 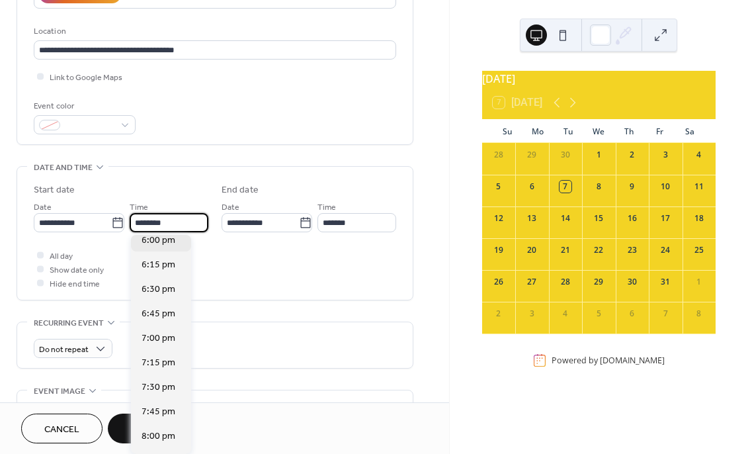 I want to click on div: 31, so click(x=665, y=282).